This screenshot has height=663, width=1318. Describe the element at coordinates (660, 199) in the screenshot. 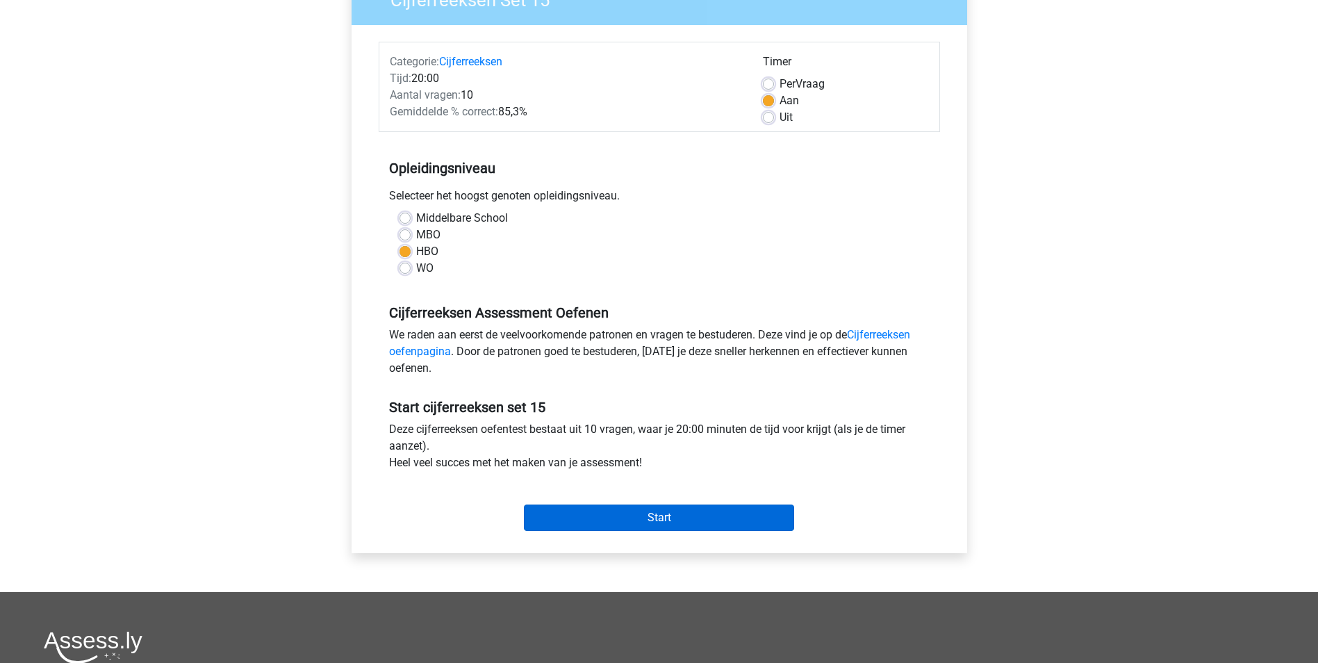

I see `div: Selecteer het hoogst genoten opleidingsniveau.` at that location.